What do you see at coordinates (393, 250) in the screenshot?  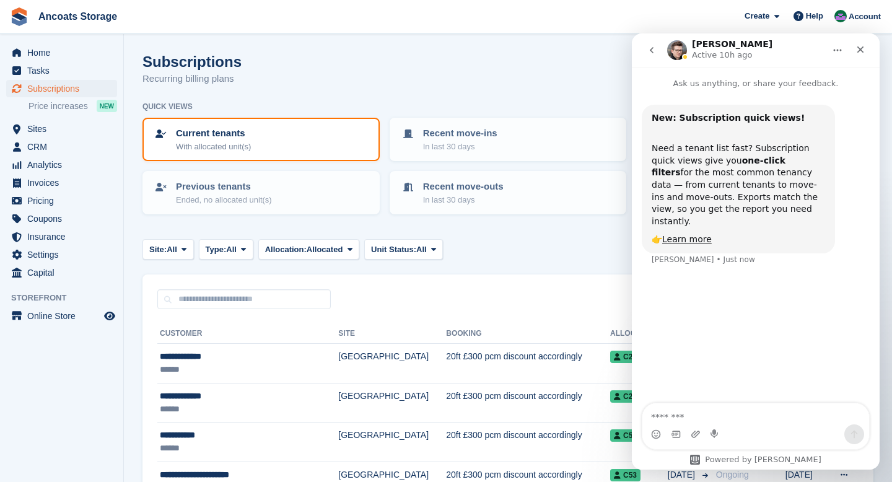 I see `span: Unit Status:` at bounding box center [393, 250].